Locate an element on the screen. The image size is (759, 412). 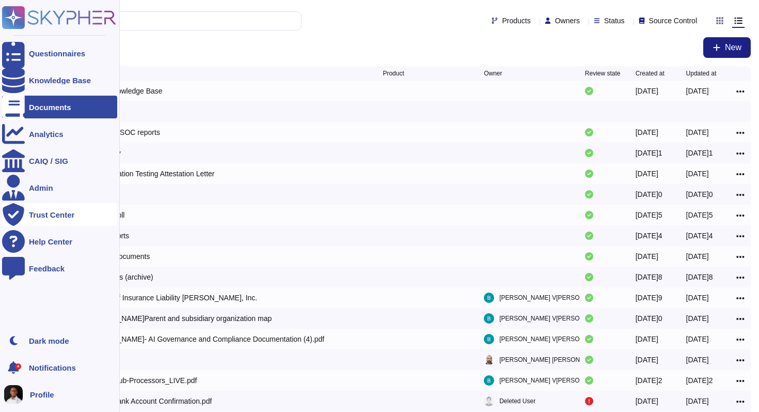
div: CAIQ / SIG is located at coordinates (49, 161).